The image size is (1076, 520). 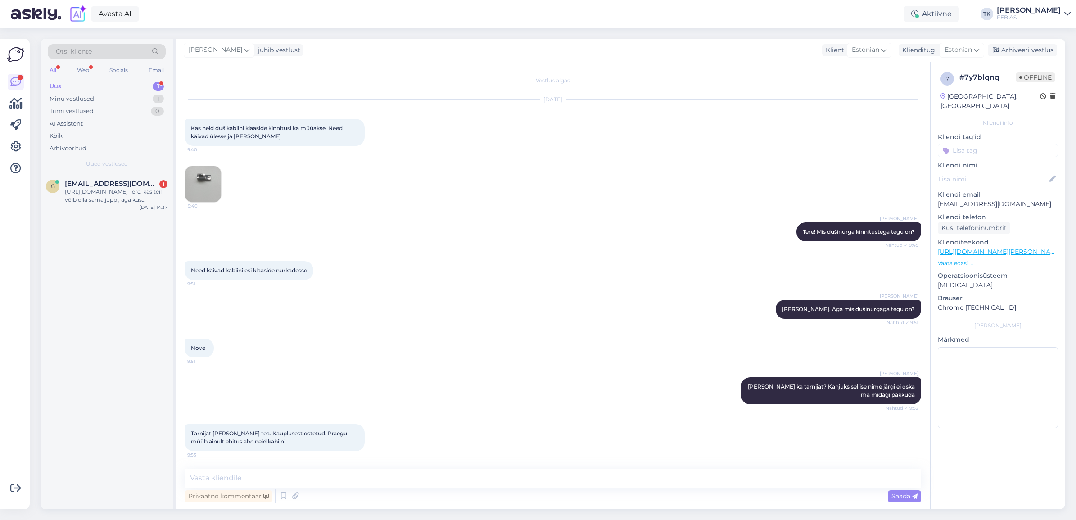 I want to click on p: Brauser, so click(x=998, y=298).